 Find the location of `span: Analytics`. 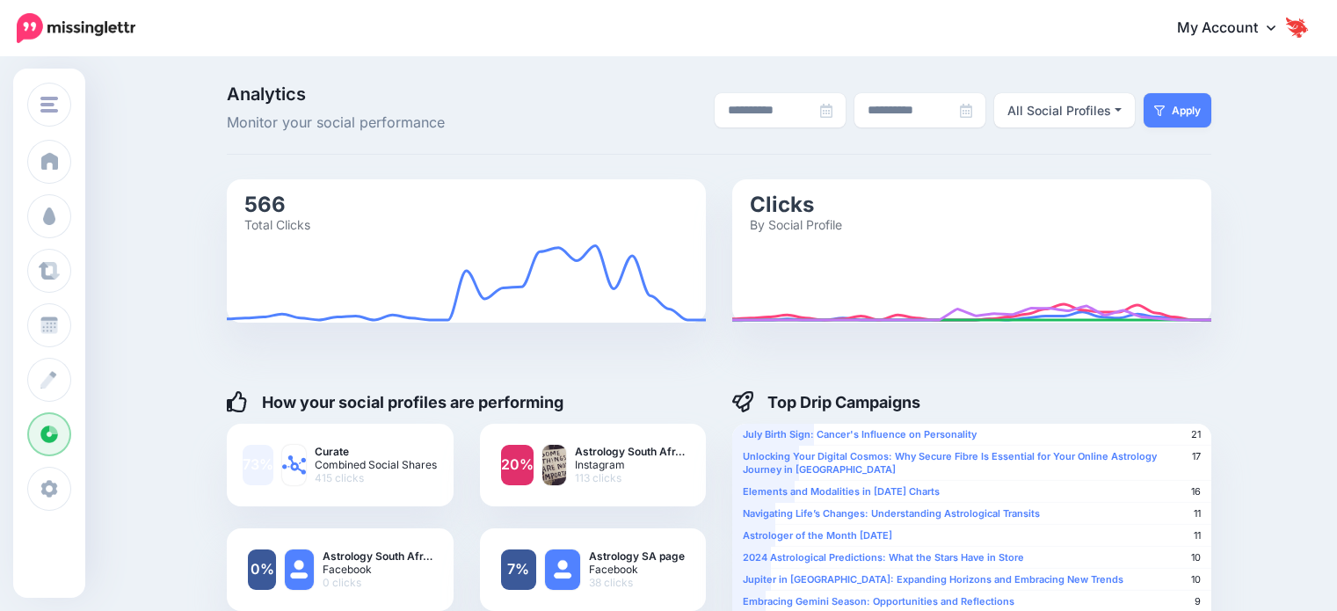

span: Analytics is located at coordinates (382, 94).